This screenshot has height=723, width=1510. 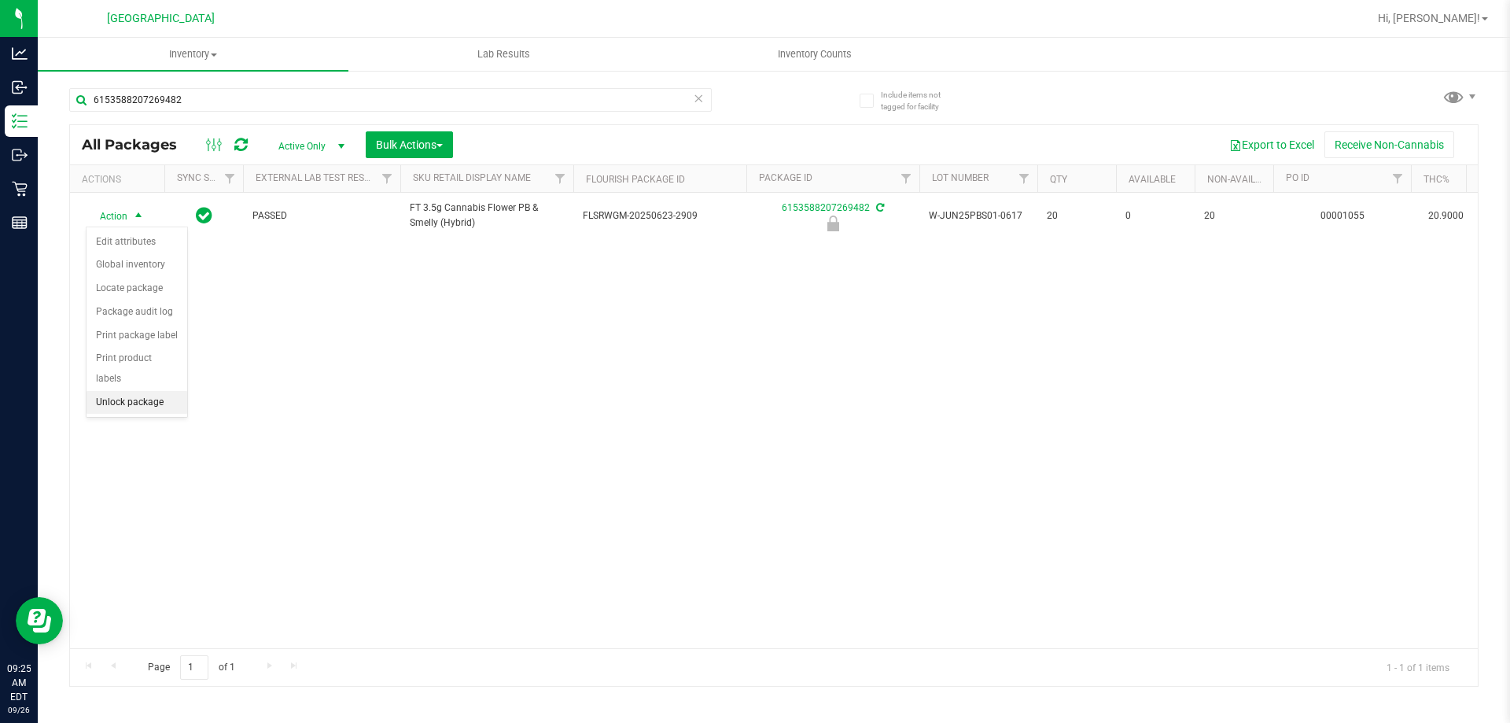 What do you see at coordinates (20, 121) in the screenshot?
I see `inline-svg: Inventory` at bounding box center [20, 121].